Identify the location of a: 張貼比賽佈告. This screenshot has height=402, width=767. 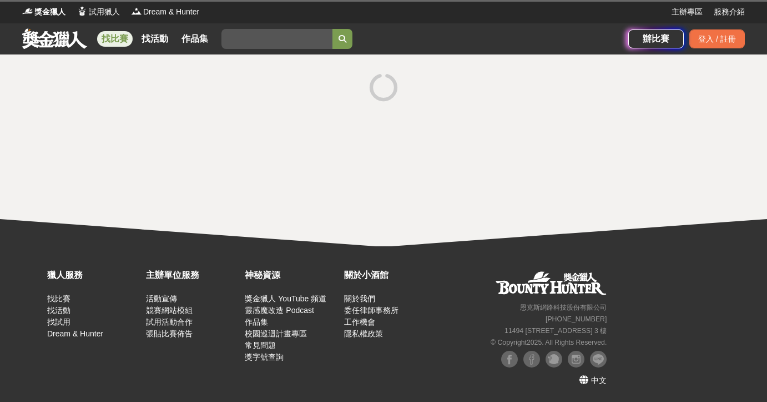
(169, 333).